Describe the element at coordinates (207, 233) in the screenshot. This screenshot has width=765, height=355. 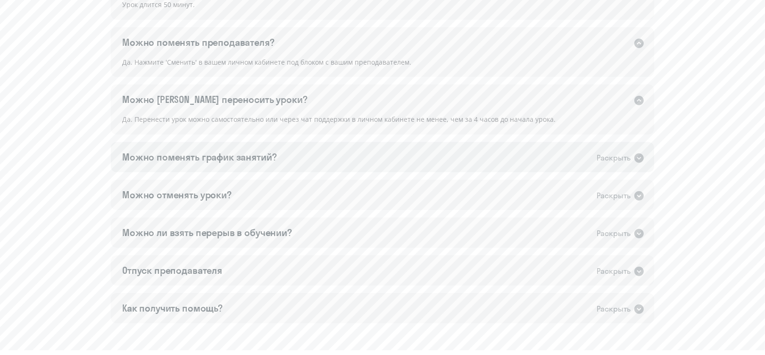
I see `div: Можно ли взять перерыв в обучении?` at that location.